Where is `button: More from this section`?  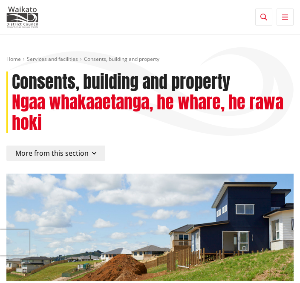 button: More from this section is located at coordinates (56, 153).